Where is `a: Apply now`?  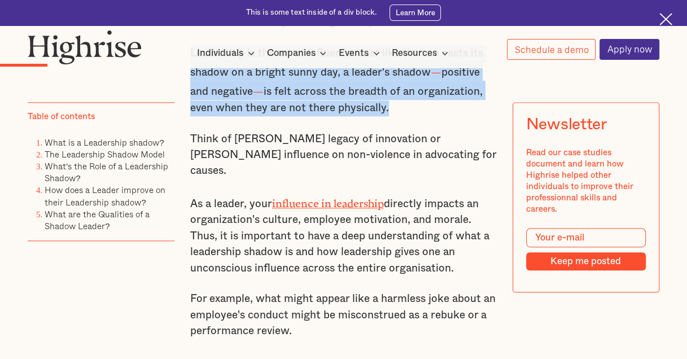 a: Apply now is located at coordinates (629, 49).